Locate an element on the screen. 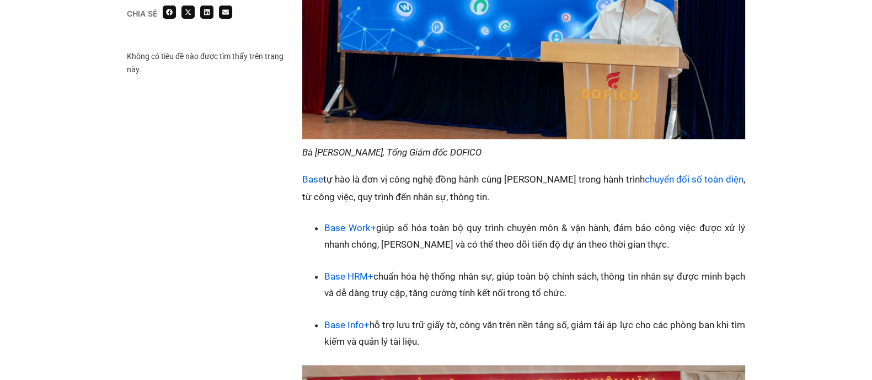  a: Base Info+ is located at coordinates (347, 325).